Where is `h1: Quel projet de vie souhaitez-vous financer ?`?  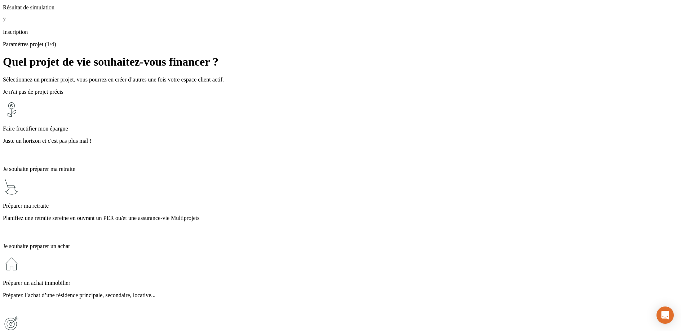
h1: Quel projet de vie souhaitez-vous financer ? is located at coordinates (340, 62).